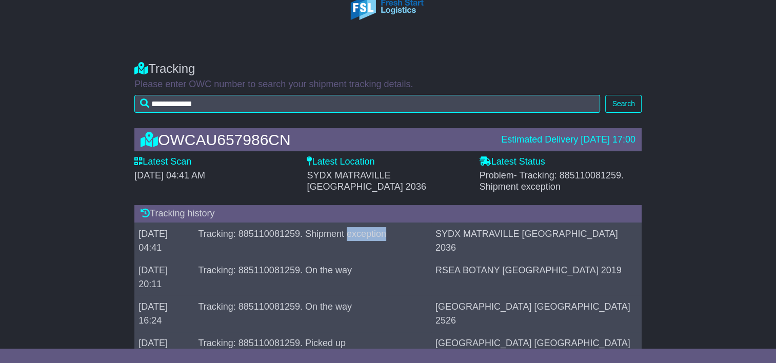  Describe the element at coordinates (341, 162) in the screenshot. I see `label: Latest Location` at that location.